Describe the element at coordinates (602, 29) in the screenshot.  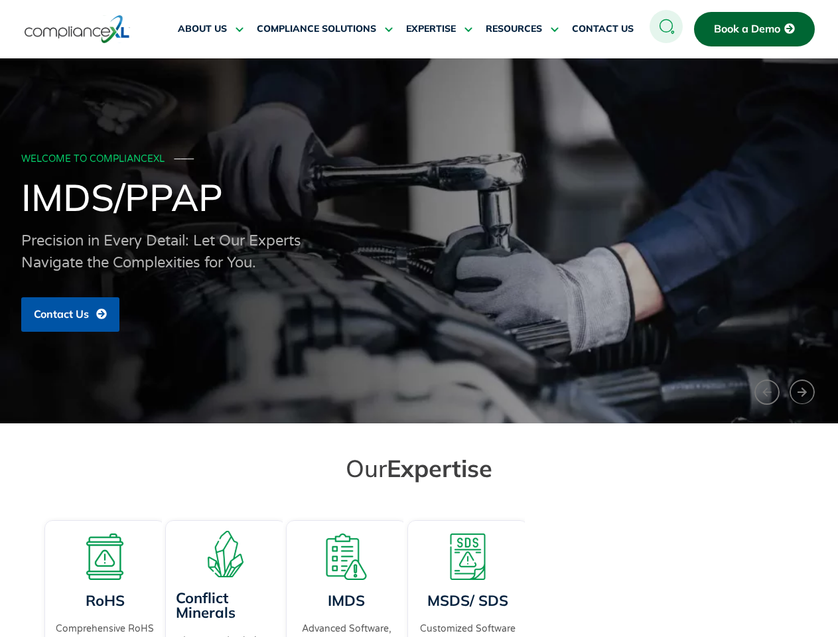
I see `a: CONTACT US` at that location.